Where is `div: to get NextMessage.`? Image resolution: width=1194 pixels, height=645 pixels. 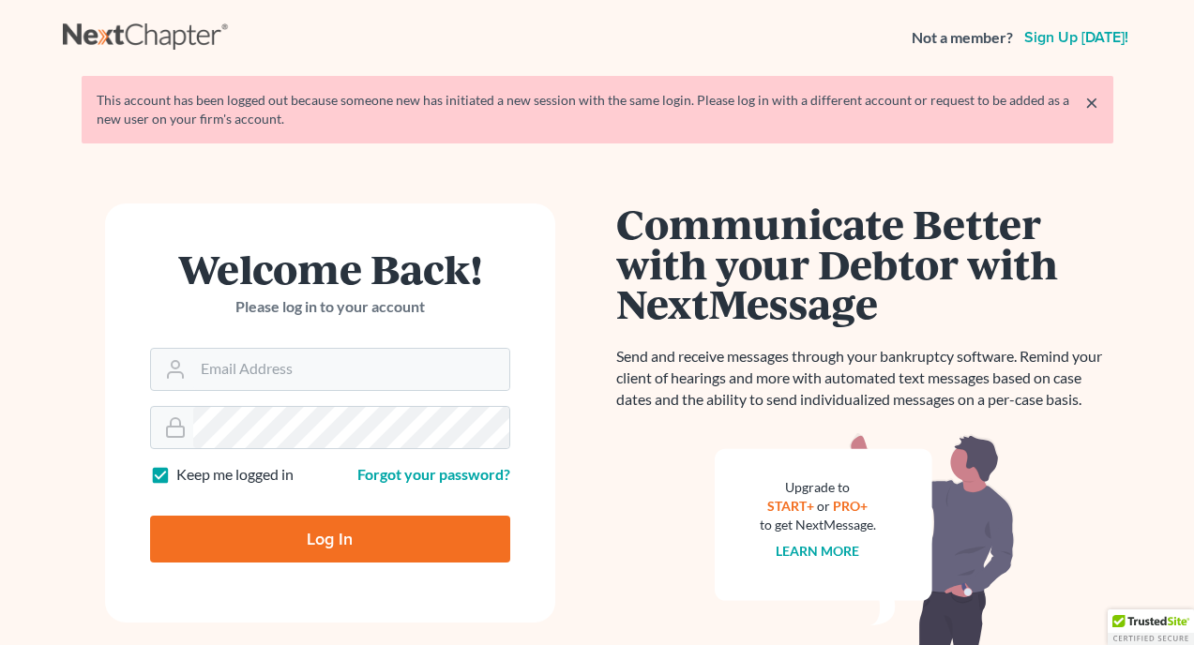 div: to get NextMessage. is located at coordinates (818, 525).